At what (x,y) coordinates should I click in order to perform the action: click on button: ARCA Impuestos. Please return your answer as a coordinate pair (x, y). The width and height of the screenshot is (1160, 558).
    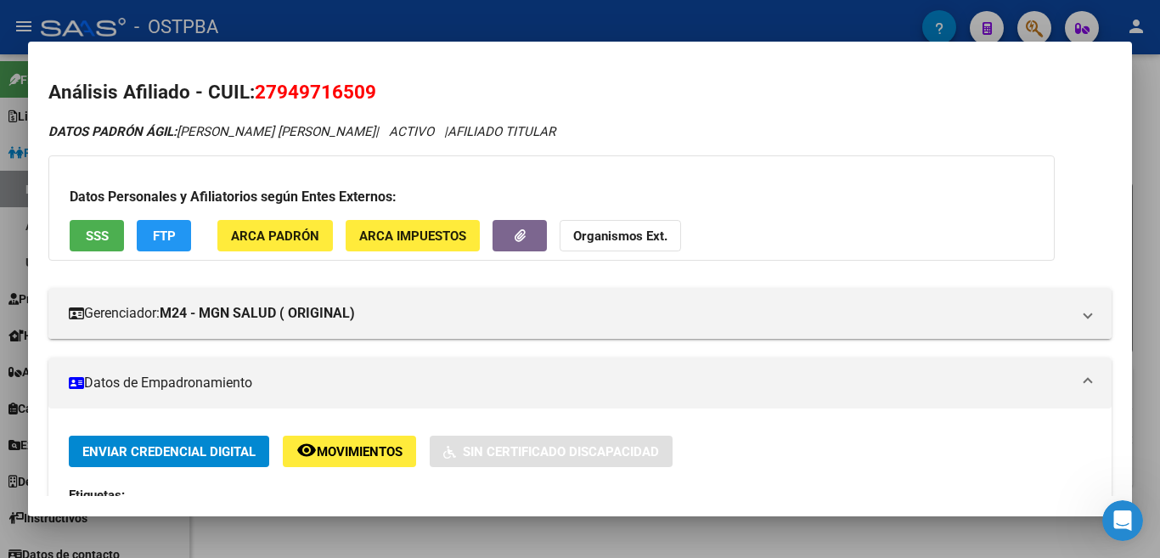
    Looking at the image, I should click on (413, 235).